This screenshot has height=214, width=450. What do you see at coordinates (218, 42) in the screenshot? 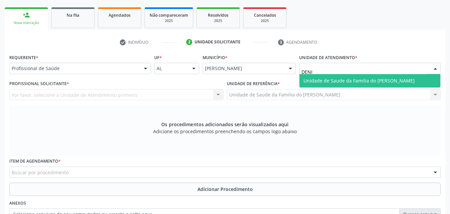
I see `div: Unidade solicitante` at bounding box center [218, 42].